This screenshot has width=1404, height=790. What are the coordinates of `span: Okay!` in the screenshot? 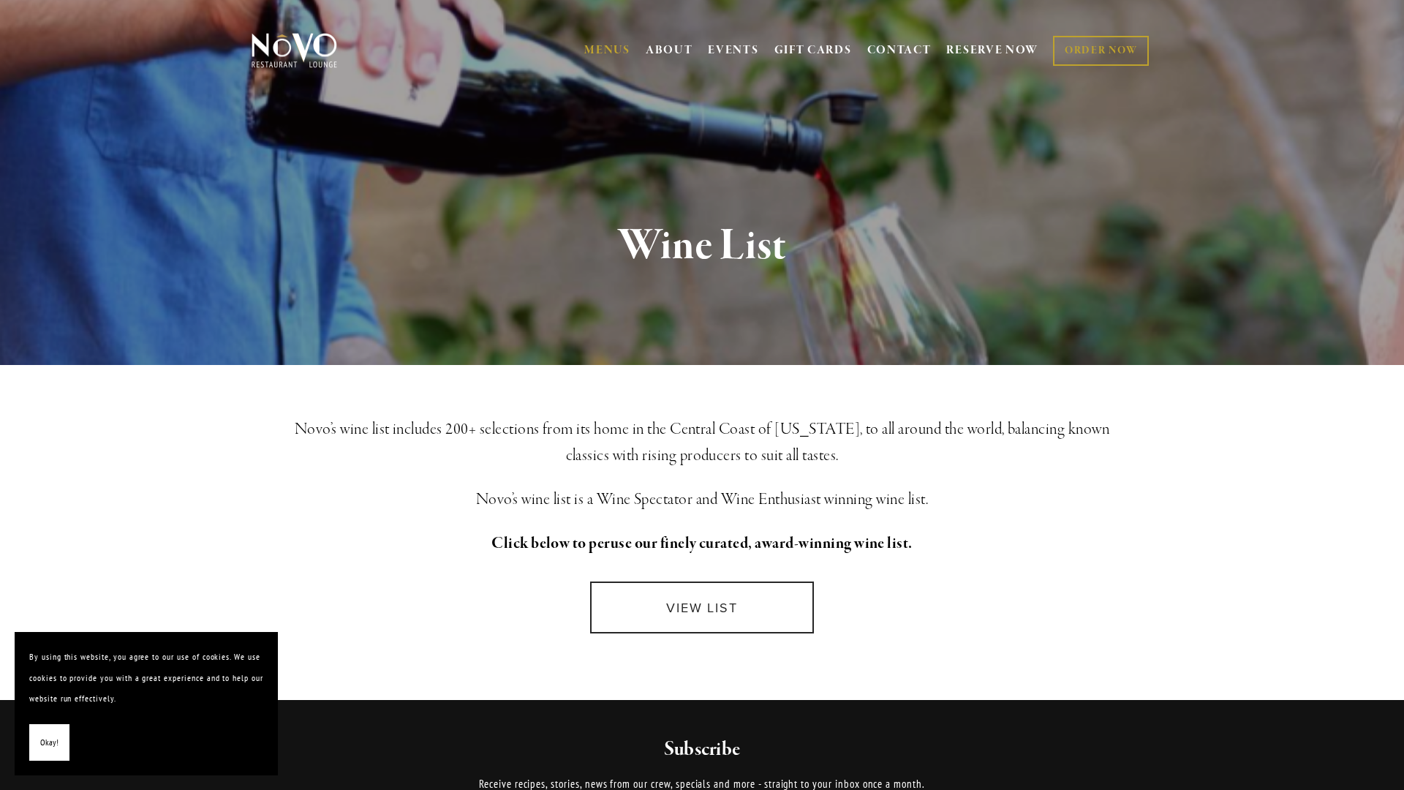 It's located at (49, 742).